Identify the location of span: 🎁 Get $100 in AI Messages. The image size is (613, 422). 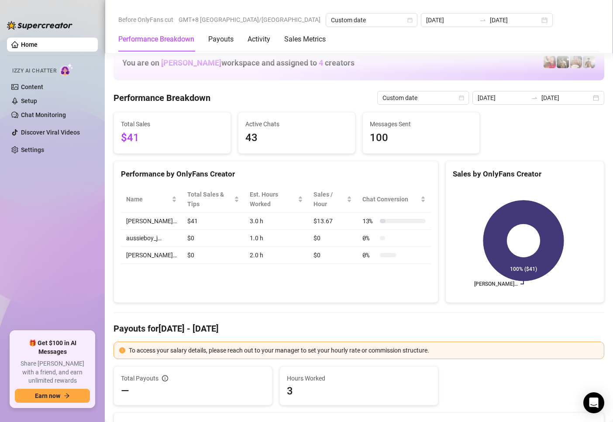
(52, 347).